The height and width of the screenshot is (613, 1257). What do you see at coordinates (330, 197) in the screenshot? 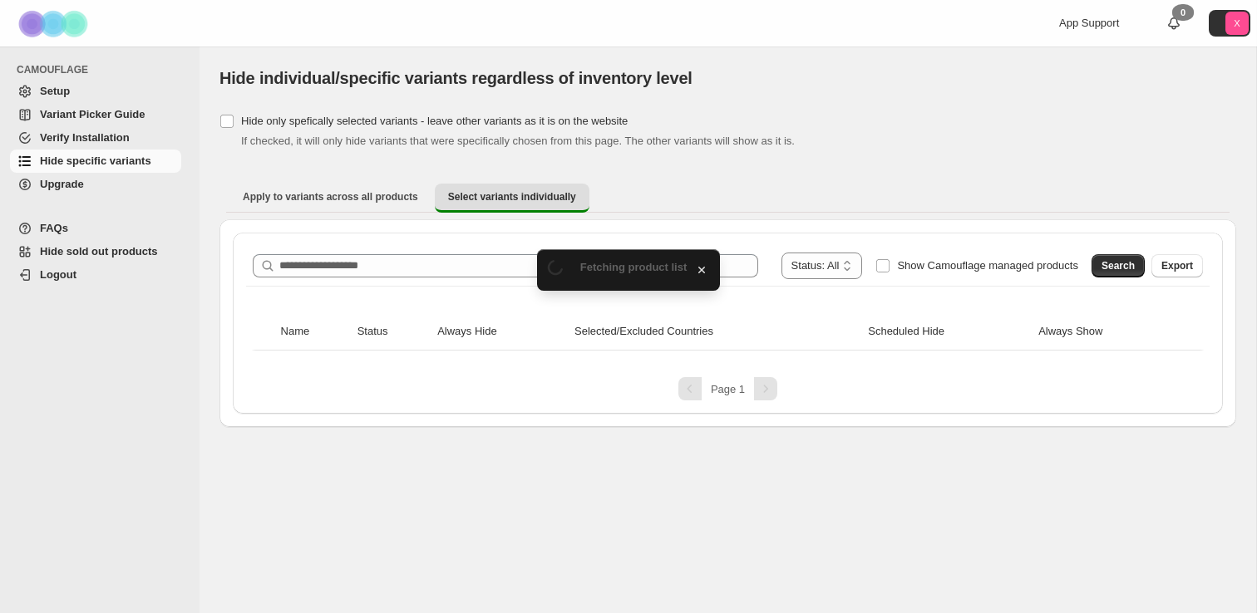
I see `span: Apply to variants across all products` at bounding box center [330, 197].